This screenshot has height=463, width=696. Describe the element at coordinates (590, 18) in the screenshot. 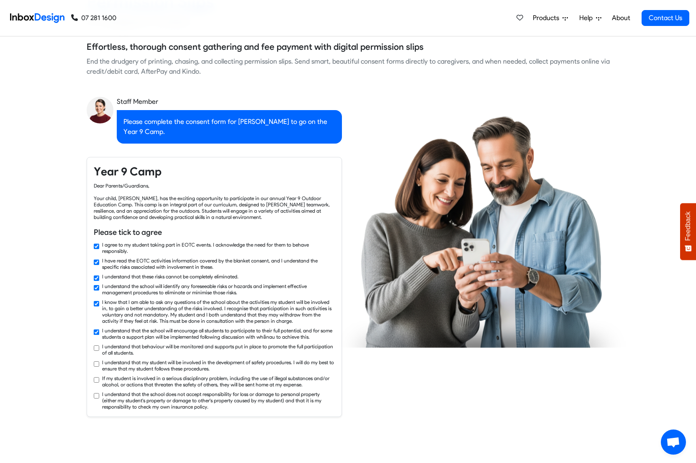

I see `a: Help` at that location.